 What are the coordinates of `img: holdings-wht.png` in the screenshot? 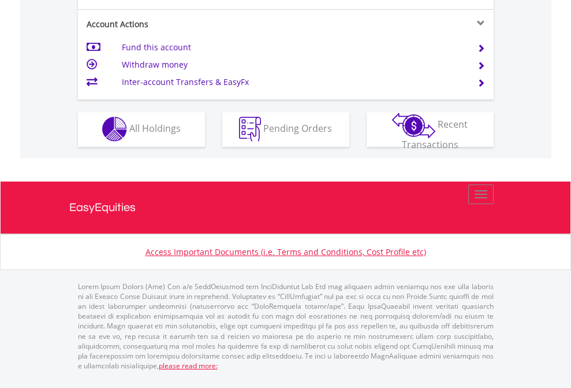 It's located at (114, 129).